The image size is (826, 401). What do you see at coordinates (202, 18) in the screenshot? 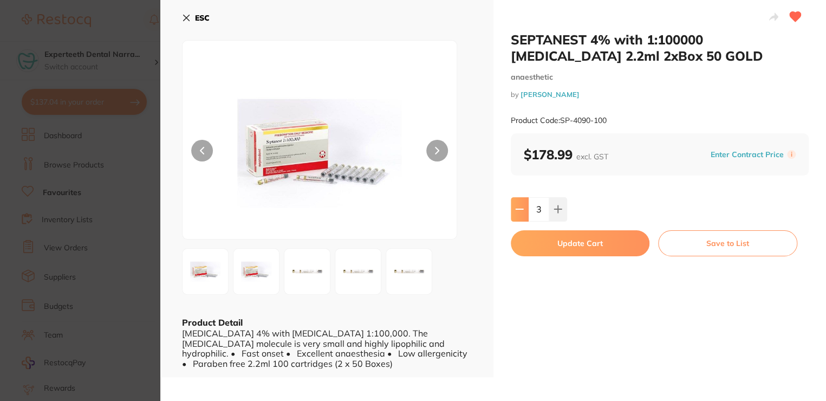
I see `b: ESC` at bounding box center [202, 18].